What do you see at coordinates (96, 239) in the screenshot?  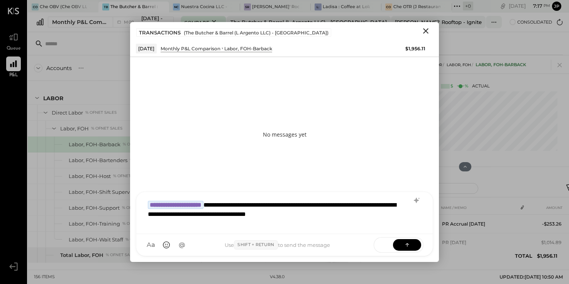 I see `div: Labor, FOH-Wait Staff` at bounding box center [96, 239].